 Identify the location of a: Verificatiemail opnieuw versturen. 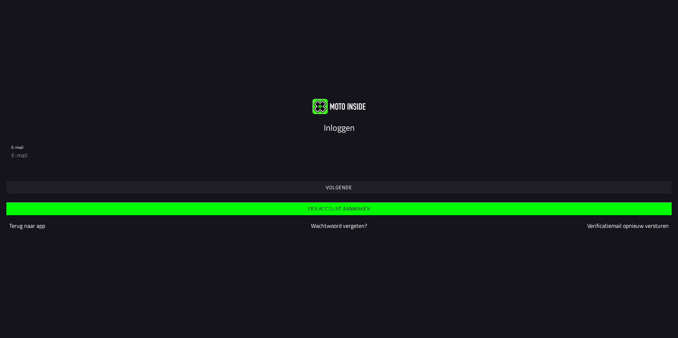
(628, 226).